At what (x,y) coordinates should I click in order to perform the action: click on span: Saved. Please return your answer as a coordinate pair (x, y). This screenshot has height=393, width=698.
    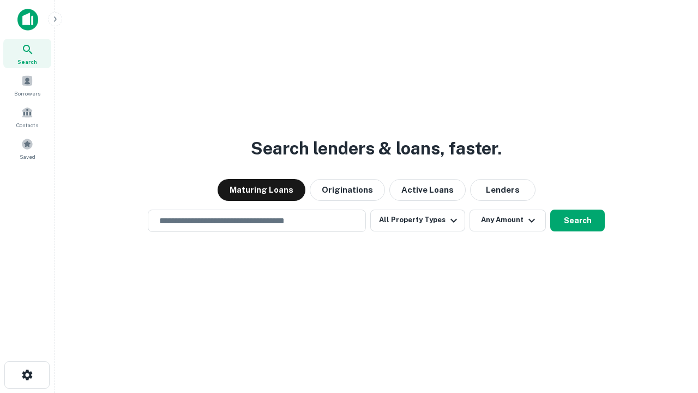
    Looking at the image, I should click on (27, 156).